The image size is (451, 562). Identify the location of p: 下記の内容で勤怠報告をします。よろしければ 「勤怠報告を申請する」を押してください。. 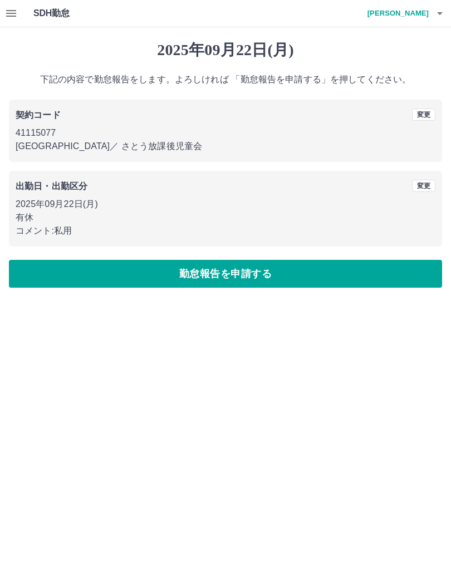
(225, 80).